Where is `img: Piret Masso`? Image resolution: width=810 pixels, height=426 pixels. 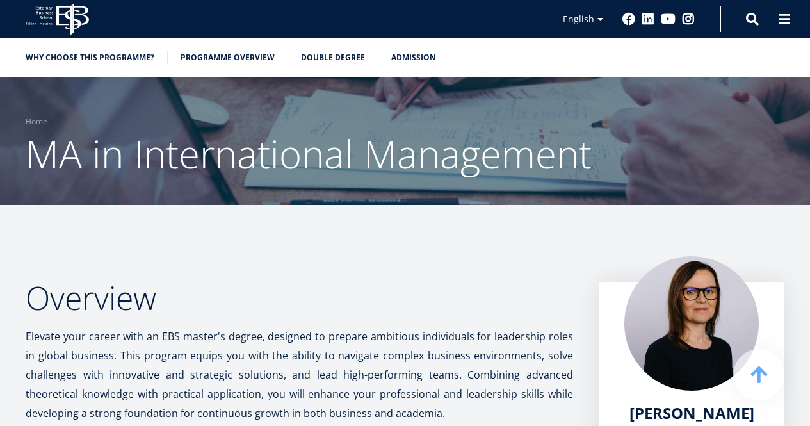
img: Piret Masso is located at coordinates (691, 323).